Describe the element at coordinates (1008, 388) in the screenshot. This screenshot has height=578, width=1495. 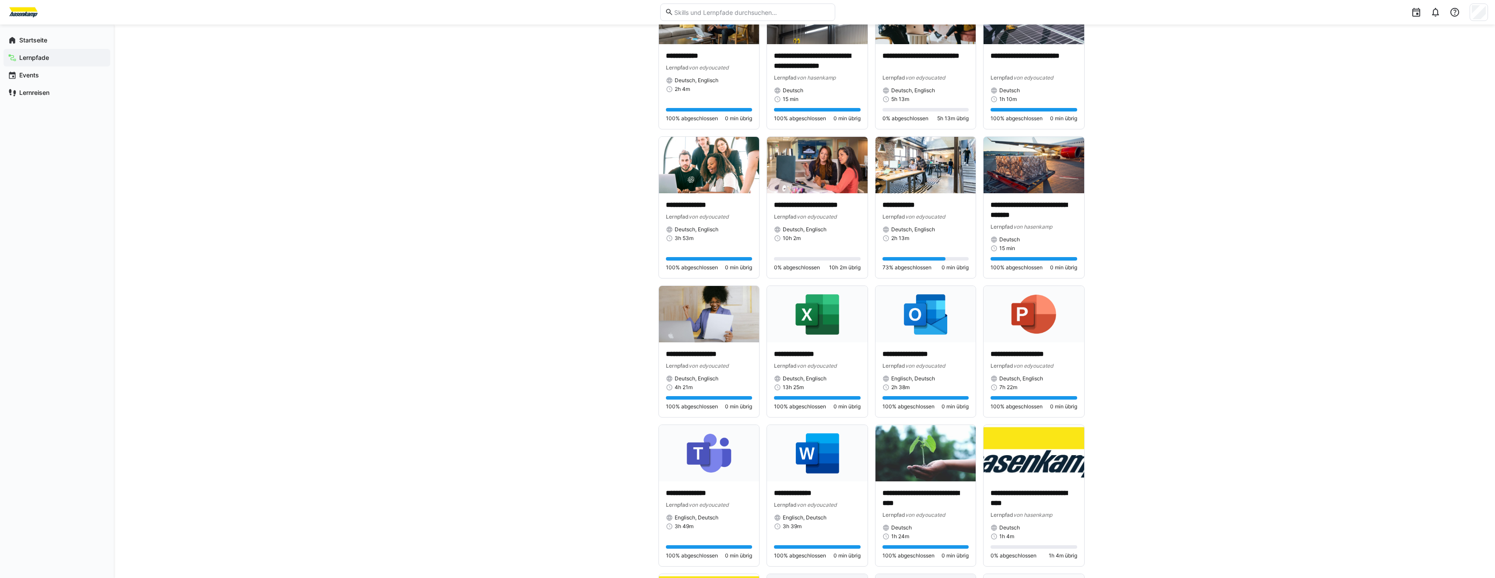
I see `span: 7h 22m` at that location.